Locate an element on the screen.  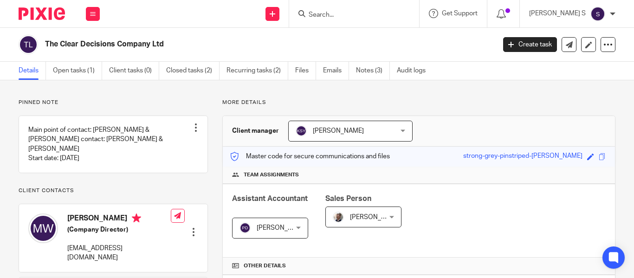
img: Pixie is located at coordinates (42, 13).